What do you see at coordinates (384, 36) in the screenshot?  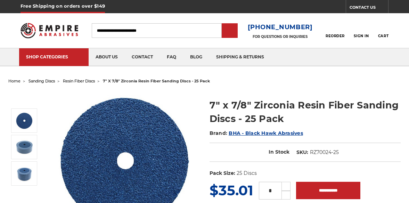 I see `span: Cart` at bounding box center [384, 36].